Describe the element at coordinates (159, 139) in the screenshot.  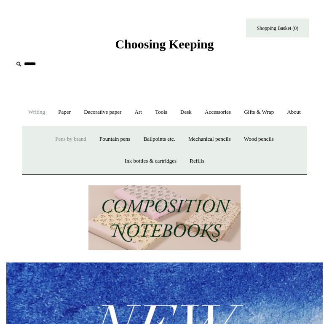
I see `a: Ballpoints etc.` at that location.